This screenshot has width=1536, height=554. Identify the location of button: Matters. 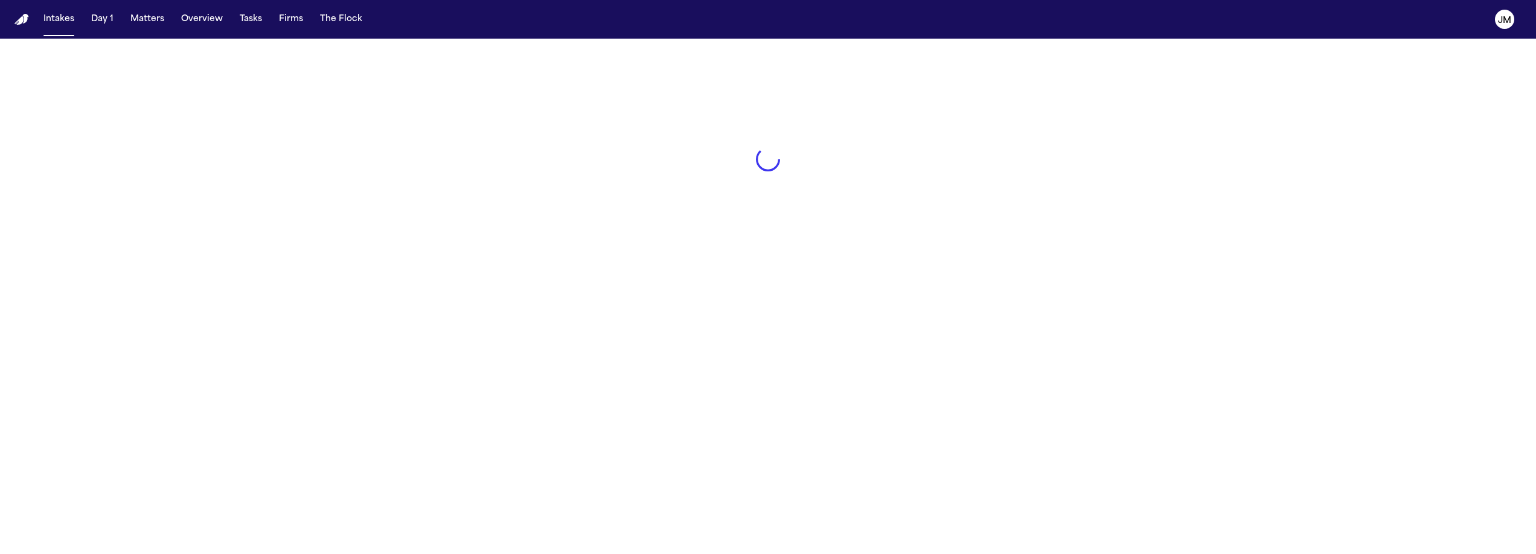
(147, 19).